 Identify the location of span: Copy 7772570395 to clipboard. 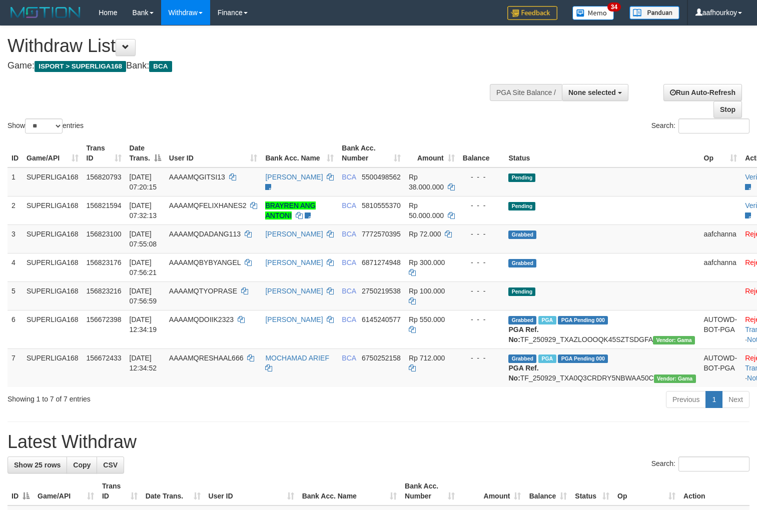
(381, 234).